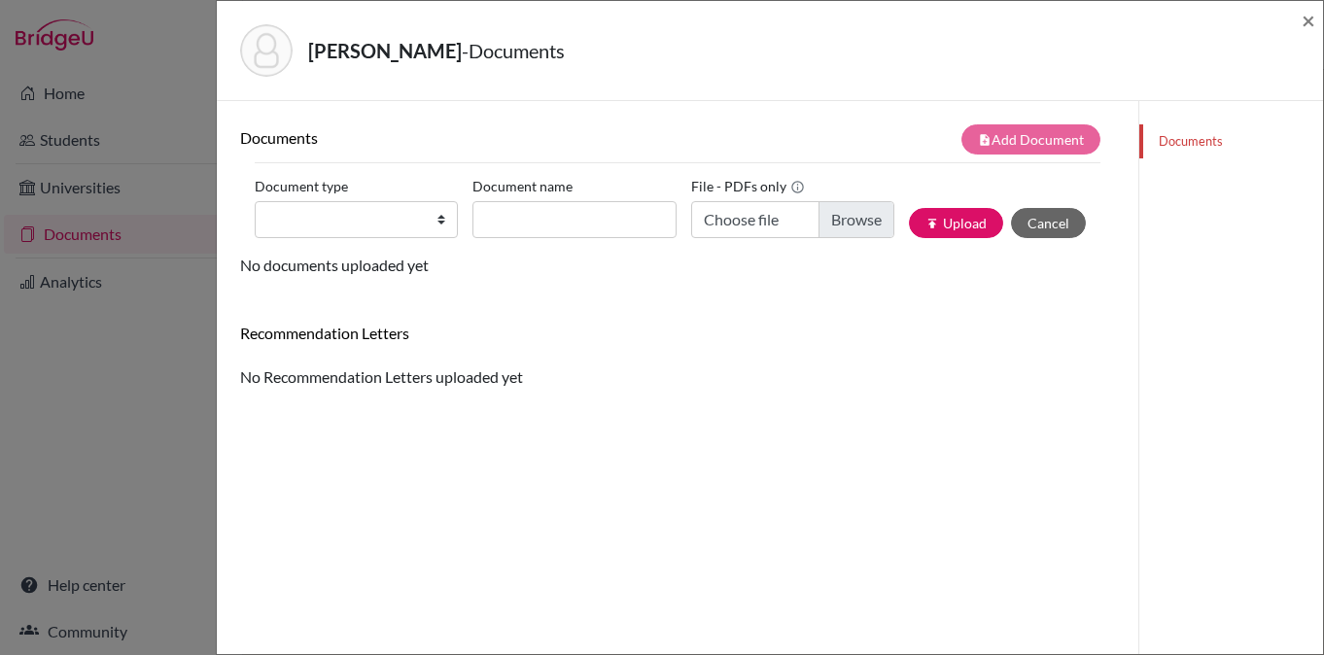  What do you see at coordinates (301, 186) in the screenshot?
I see `label: Document type` at bounding box center [301, 186].